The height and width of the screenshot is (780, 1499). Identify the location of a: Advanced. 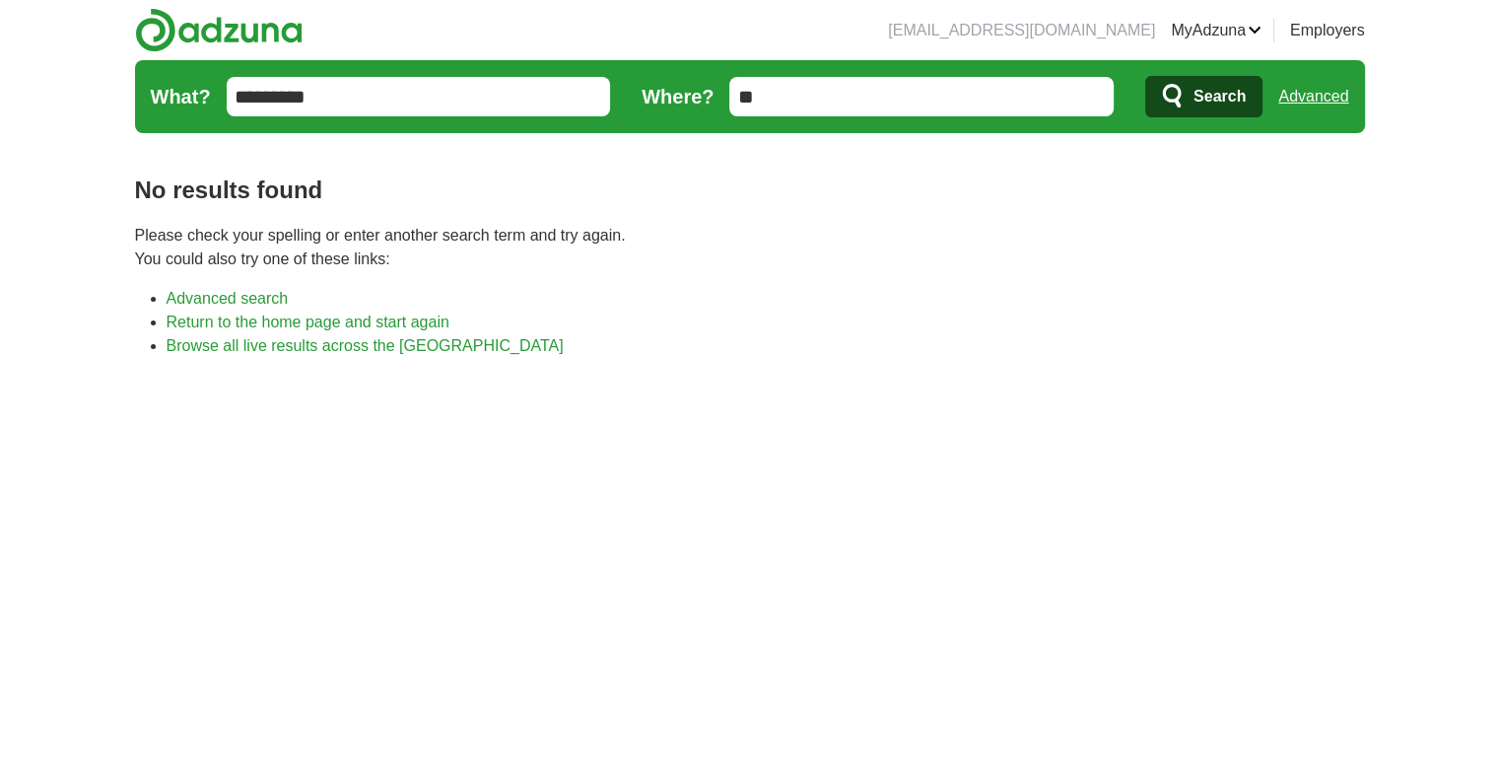
(1313, 97).